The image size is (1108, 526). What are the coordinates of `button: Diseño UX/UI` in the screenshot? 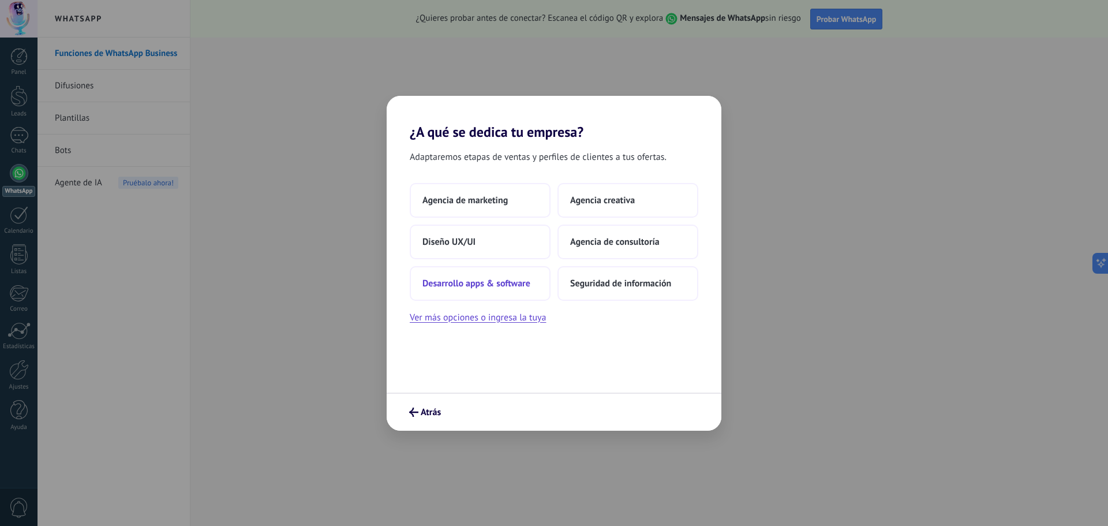 It's located at (480, 242).